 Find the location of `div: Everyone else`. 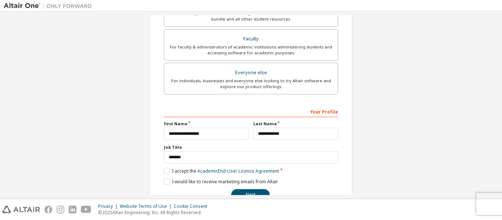

div: Everyone else is located at coordinates (251, 73).